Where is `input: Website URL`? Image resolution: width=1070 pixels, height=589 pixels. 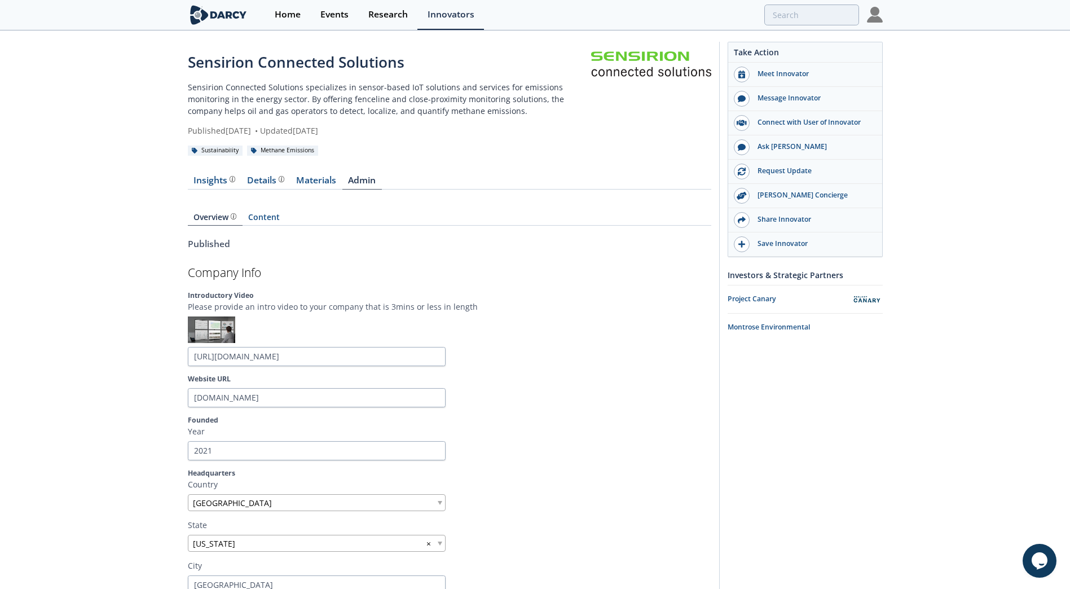
input: Website URL is located at coordinates (317, 398).